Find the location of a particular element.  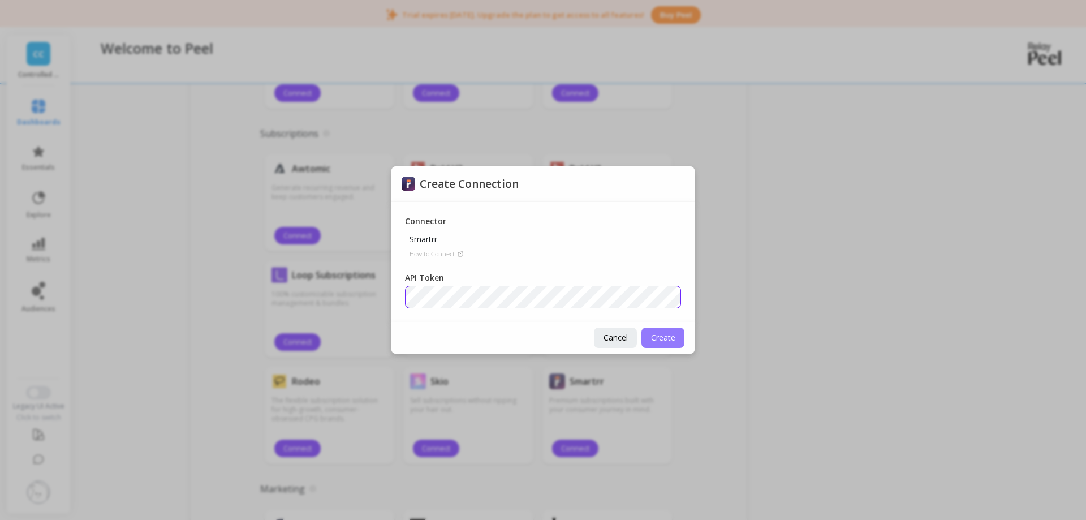

p: Connector is located at coordinates (425, 221).